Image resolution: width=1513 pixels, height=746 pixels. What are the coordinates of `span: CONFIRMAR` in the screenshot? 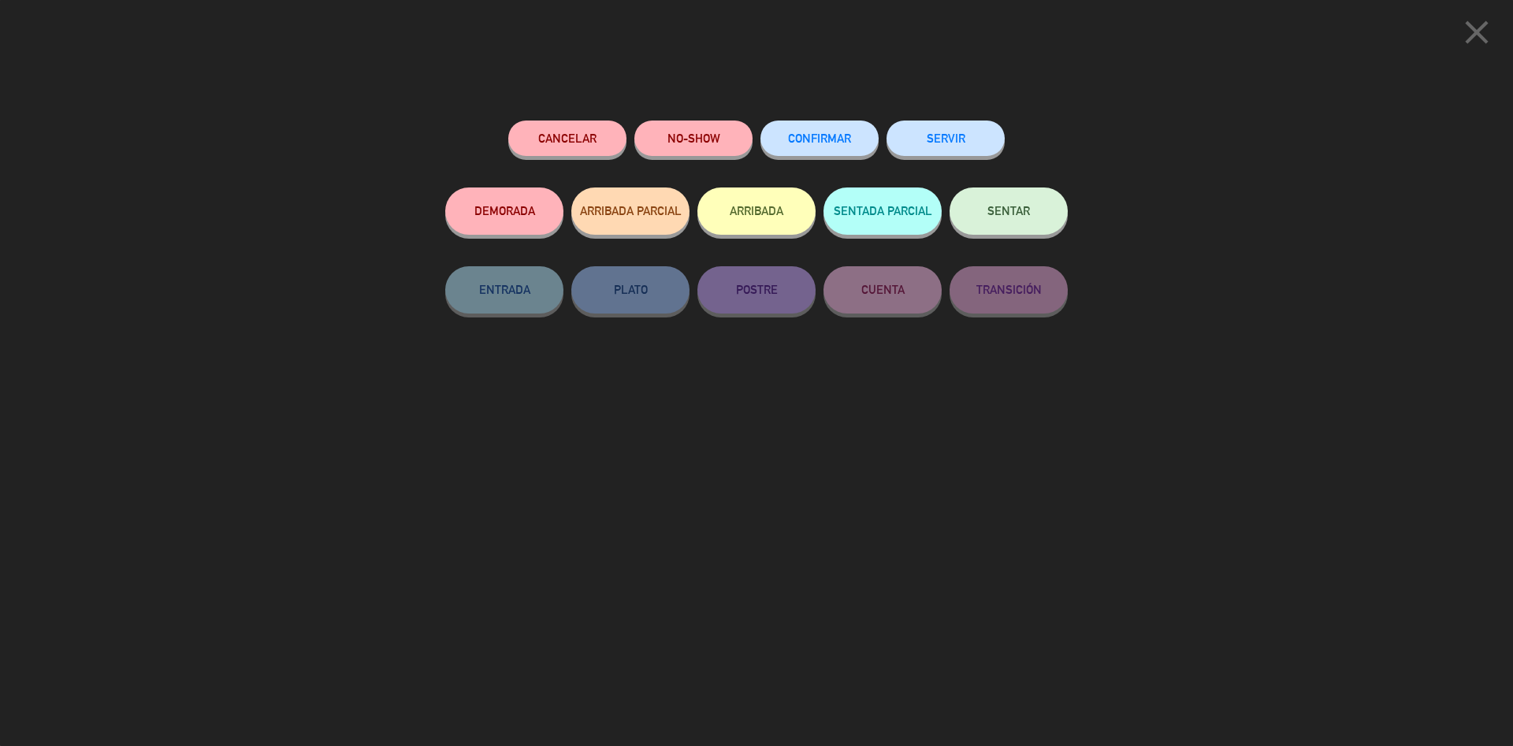 It's located at (820, 138).